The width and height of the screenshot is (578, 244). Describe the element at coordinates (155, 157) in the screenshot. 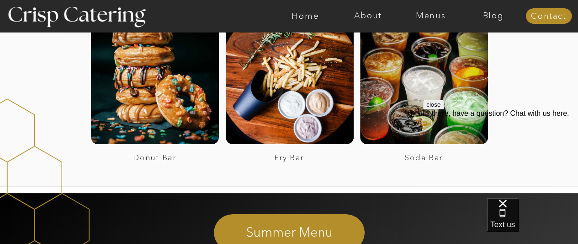

I see `h3: Donut Bar` at that location.